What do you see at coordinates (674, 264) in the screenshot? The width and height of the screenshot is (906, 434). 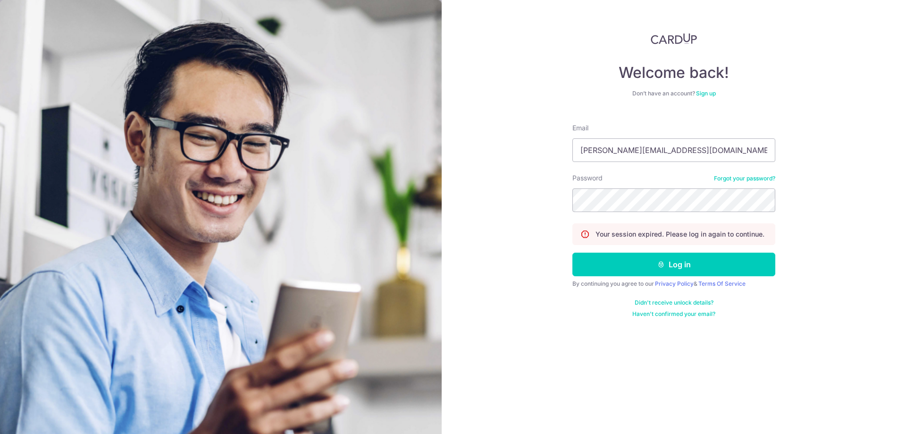 I see `button: Log in` at bounding box center [674, 264].